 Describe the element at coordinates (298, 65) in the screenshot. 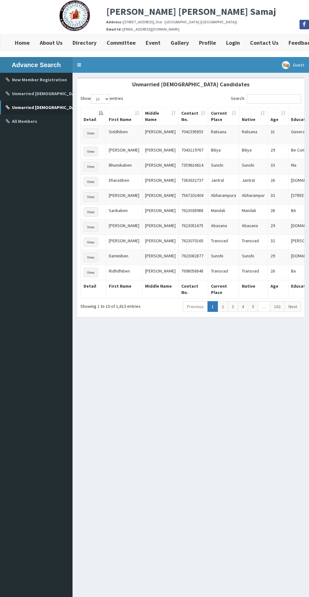

I see `span: Guest` at that location.